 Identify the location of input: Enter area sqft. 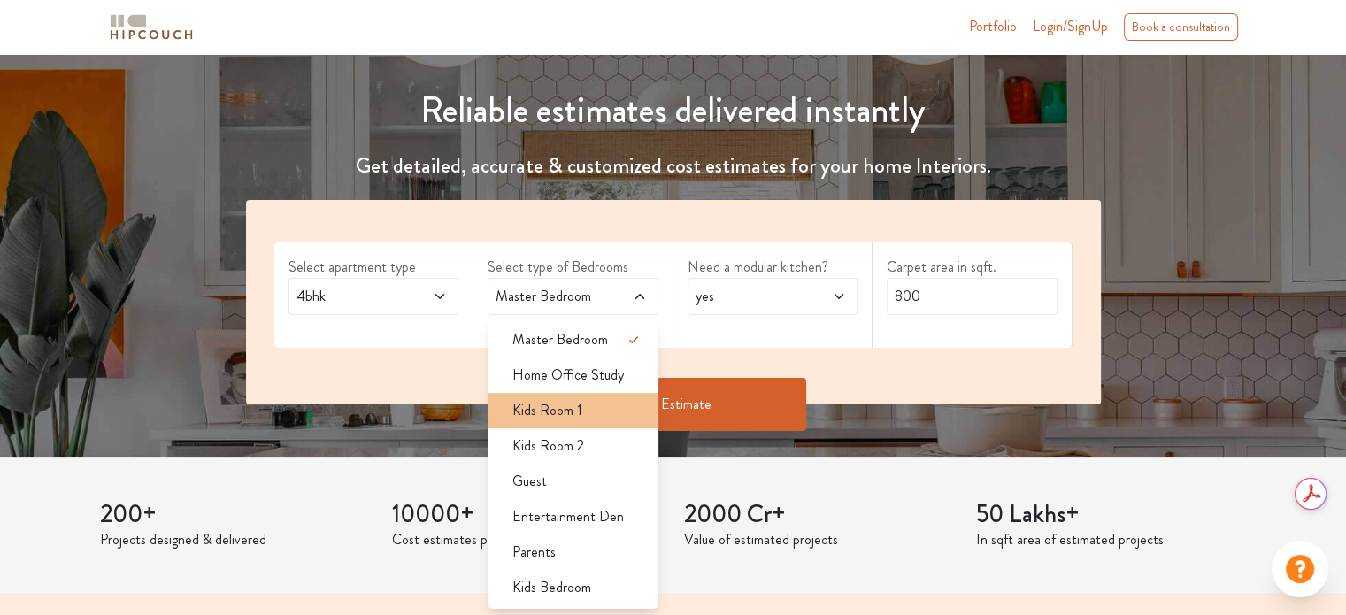
(971, 296).